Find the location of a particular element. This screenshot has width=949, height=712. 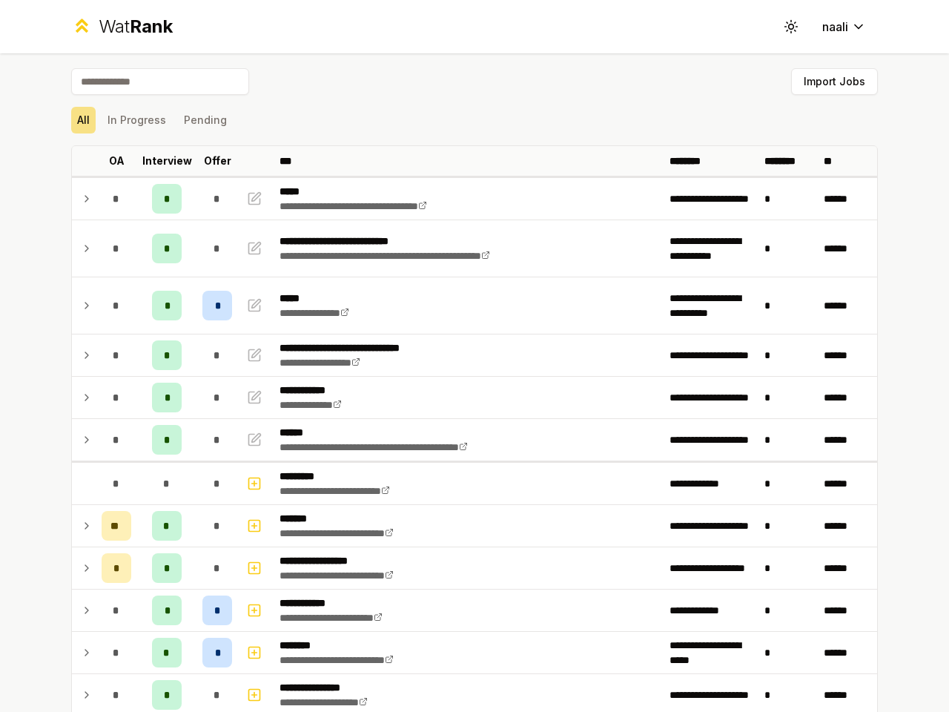

button: All is located at coordinates (83, 120).